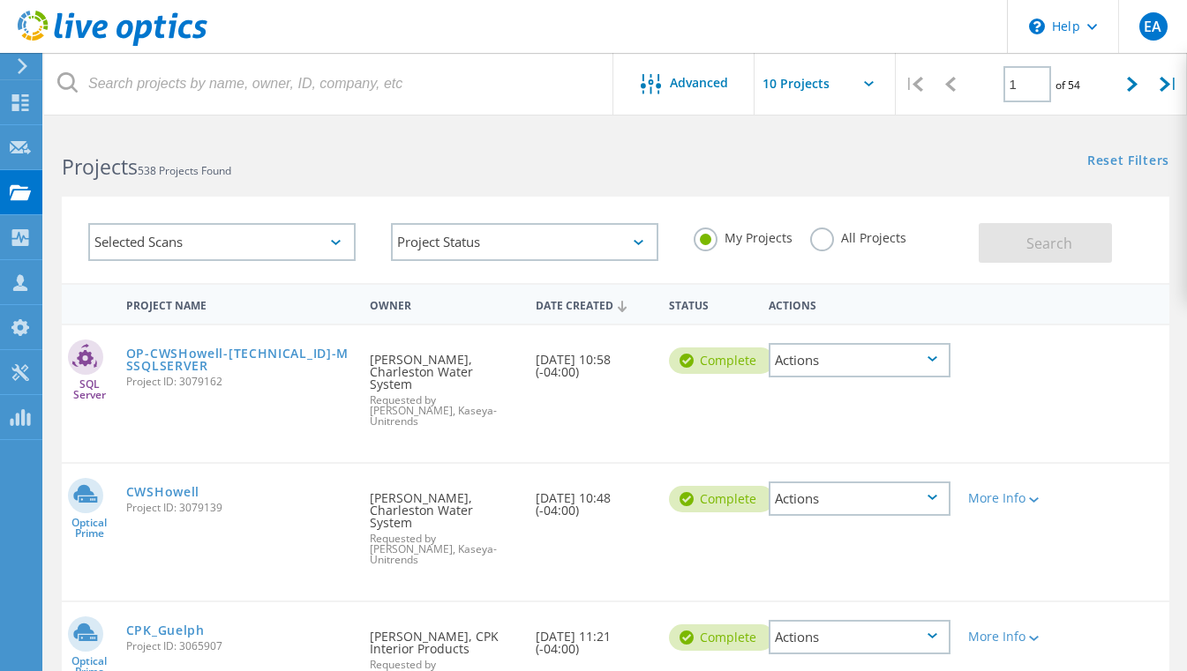  Describe the element at coordinates (239, 508) in the screenshot. I see `span: Project ID: 3079139` at that location.